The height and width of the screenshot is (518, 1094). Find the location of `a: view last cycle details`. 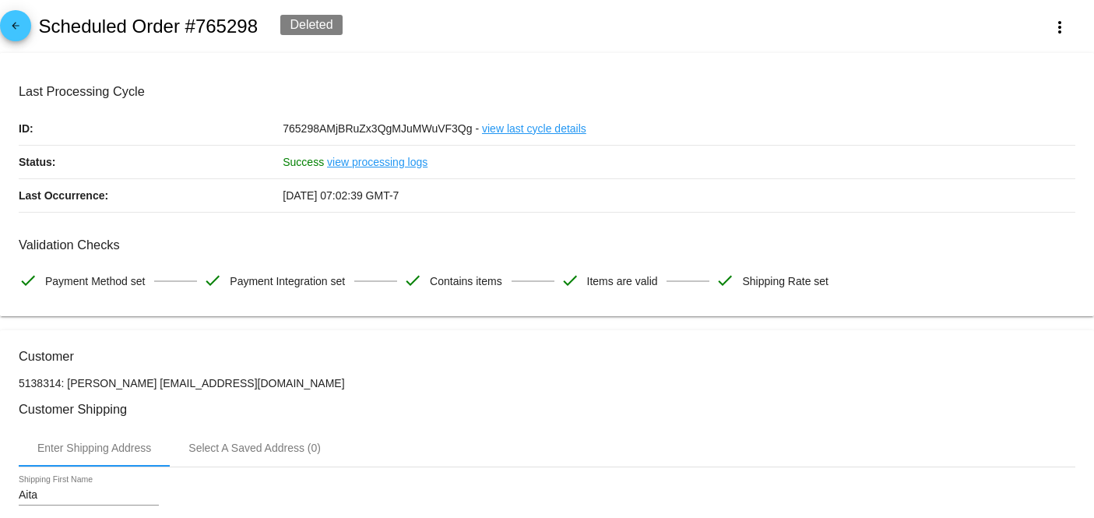

a: view last cycle details is located at coordinates (534, 128).